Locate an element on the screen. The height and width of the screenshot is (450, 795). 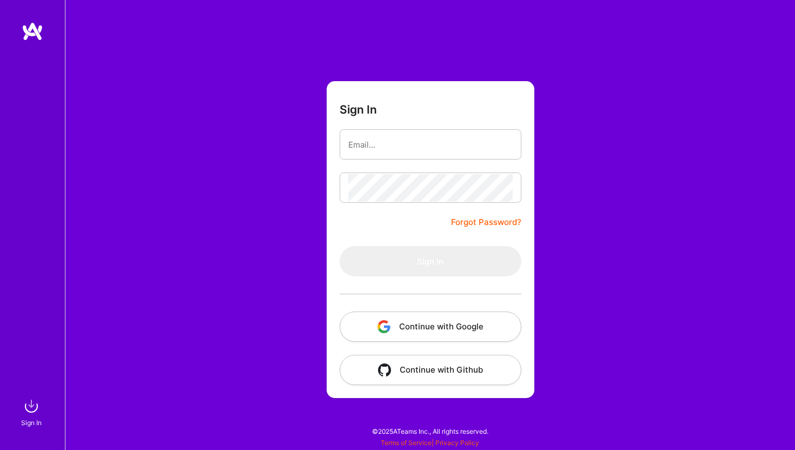
a: sign inSign In is located at coordinates (32, 411).